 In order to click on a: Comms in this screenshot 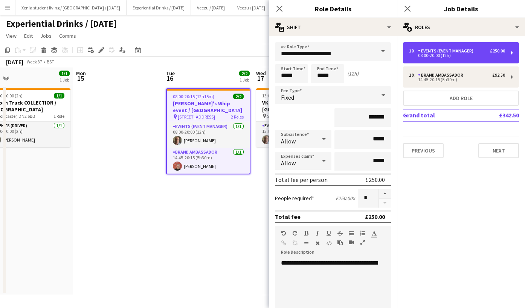, I will do `click(67, 36)`.